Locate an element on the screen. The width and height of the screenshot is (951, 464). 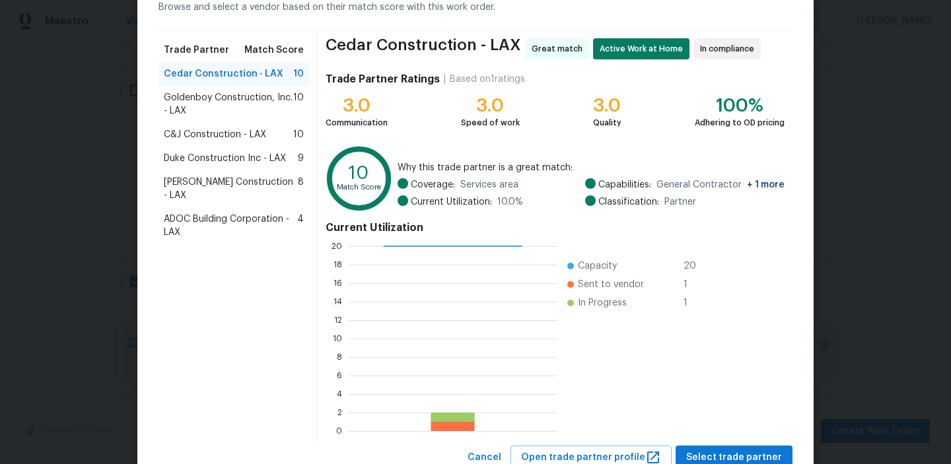
span: 8 is located at coordinates (300, 189).